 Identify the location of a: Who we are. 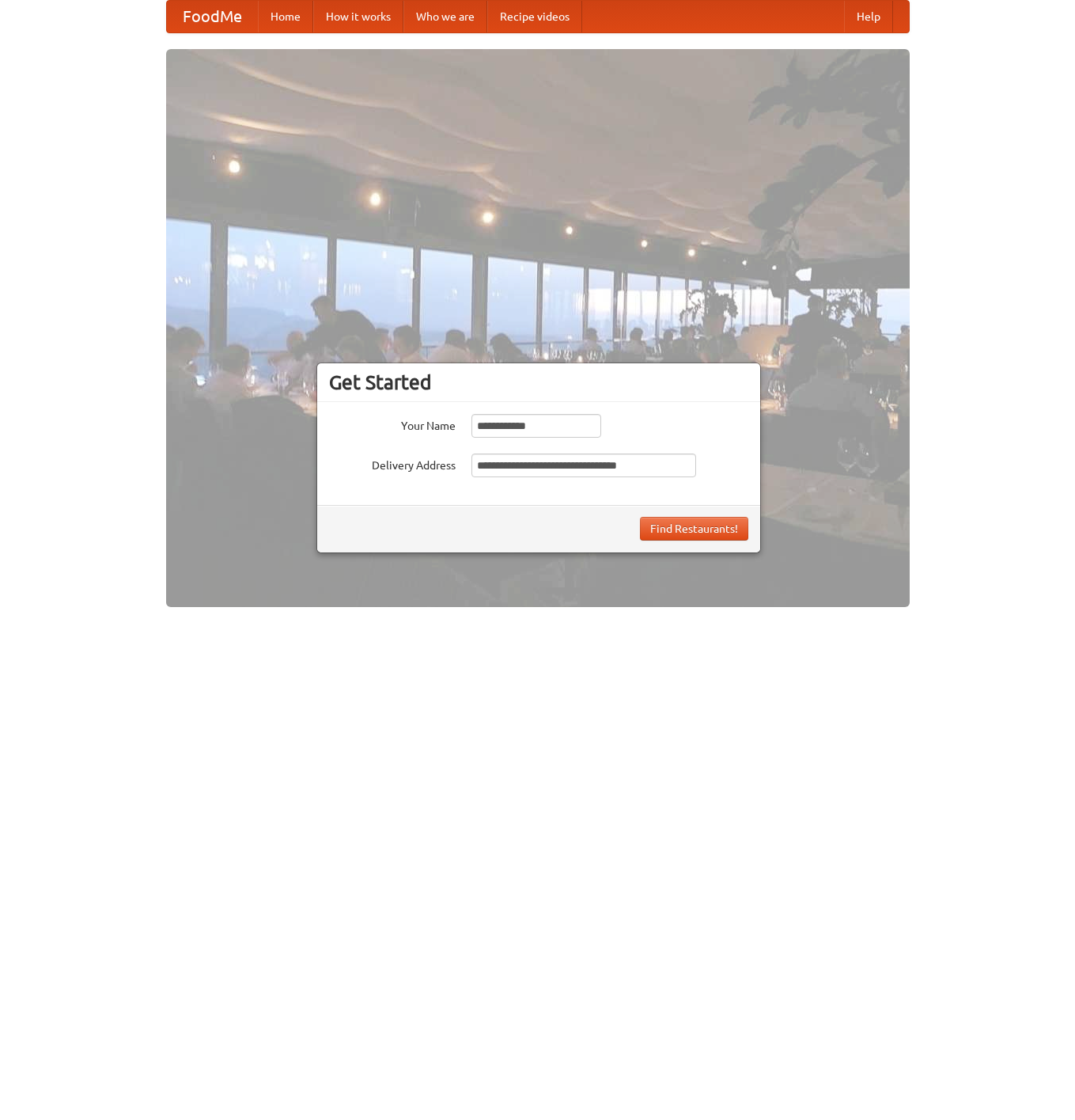
(446, 16).